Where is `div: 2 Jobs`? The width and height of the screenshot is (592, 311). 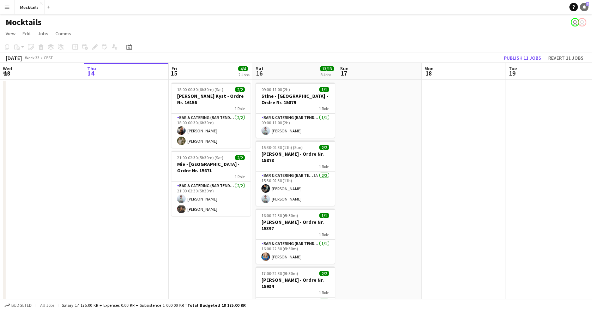 div: 2 Jobs is located at coordinates (244, 74).